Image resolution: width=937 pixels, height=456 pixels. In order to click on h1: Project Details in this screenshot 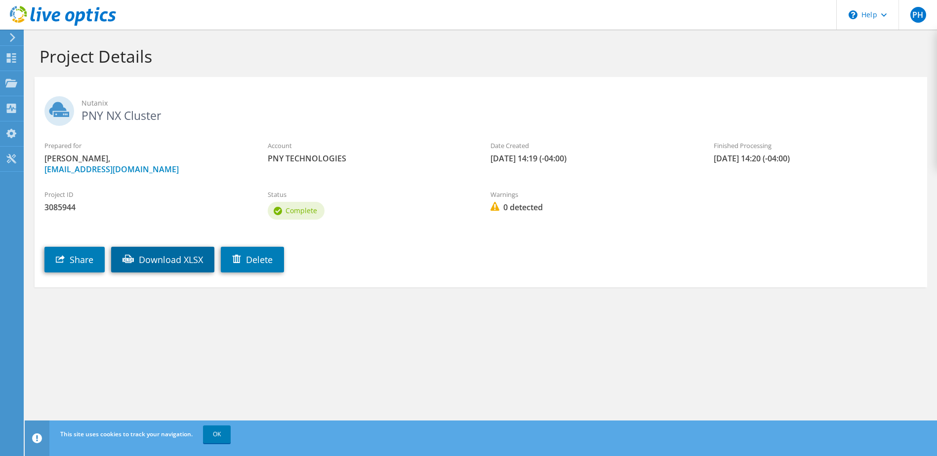, I will do `click(478, 56)`.